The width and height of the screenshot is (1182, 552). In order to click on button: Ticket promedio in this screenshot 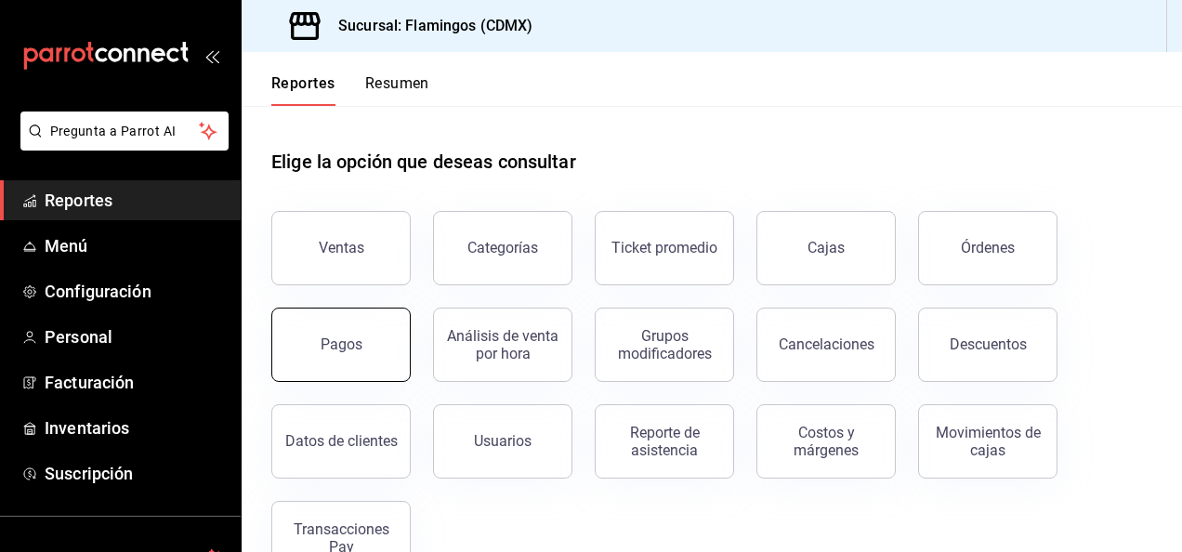, I will do `click(665, 248)`.